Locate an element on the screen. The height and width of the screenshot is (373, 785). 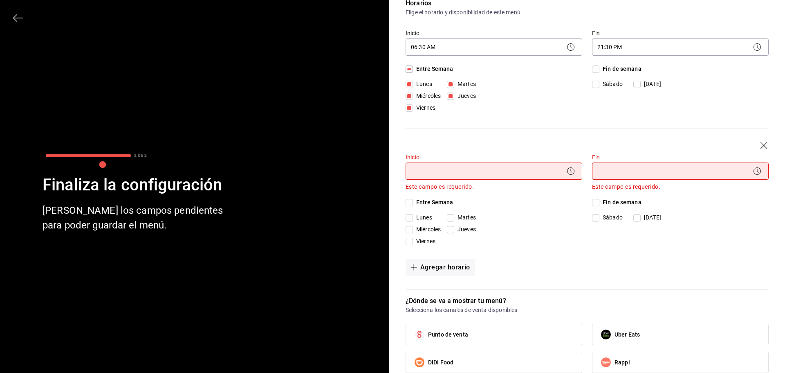
div: 2 DE 2 is located at coordinates (140, 155).